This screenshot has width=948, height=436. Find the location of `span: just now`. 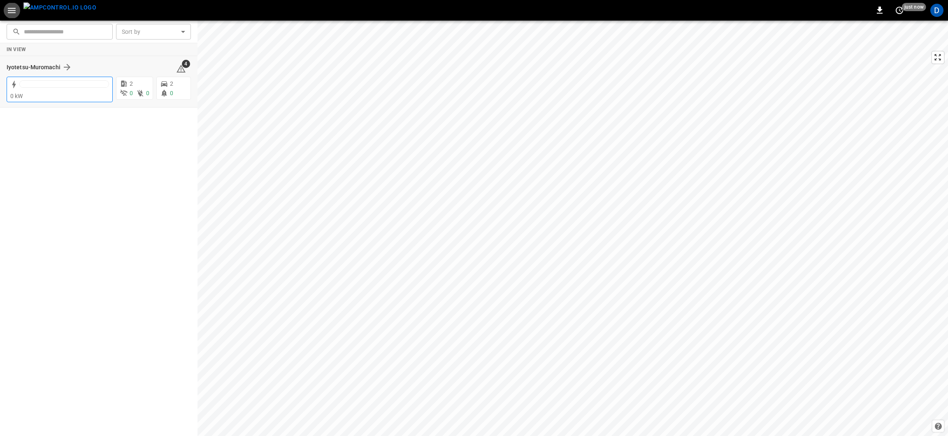

span: just now is located at coordinates (914, 7).